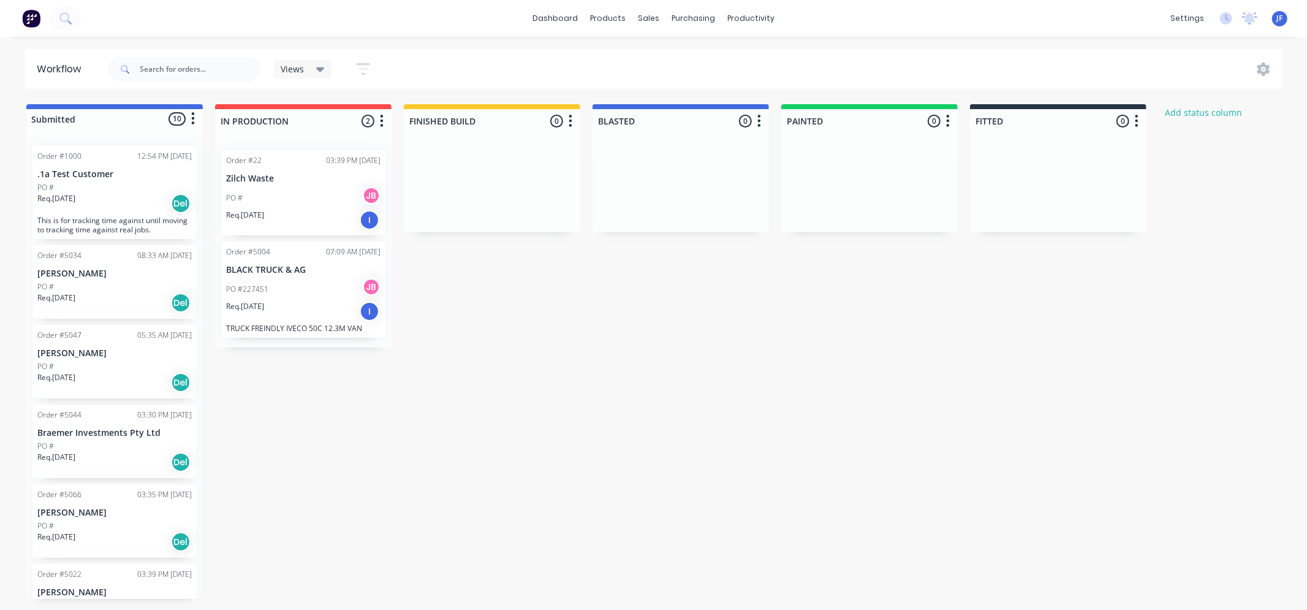 This screenshot has height=610, width=1307. What do you see at coordinates (555, 18) in the screenshot?
I see `a: dashboard` at bounding box center [555, 18].